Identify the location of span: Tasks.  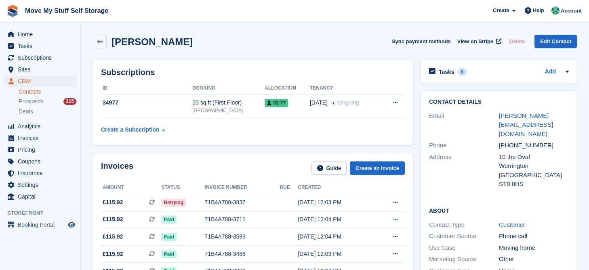
(42, 46).